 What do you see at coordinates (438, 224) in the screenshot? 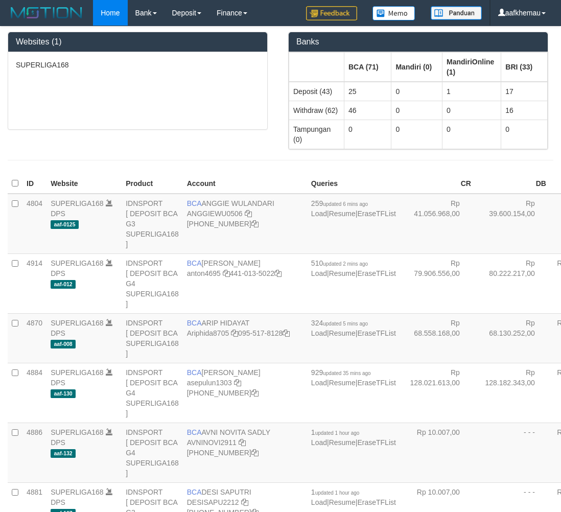
I see `td: Rp 41.056.968,00` at bounding box center [438, 224].